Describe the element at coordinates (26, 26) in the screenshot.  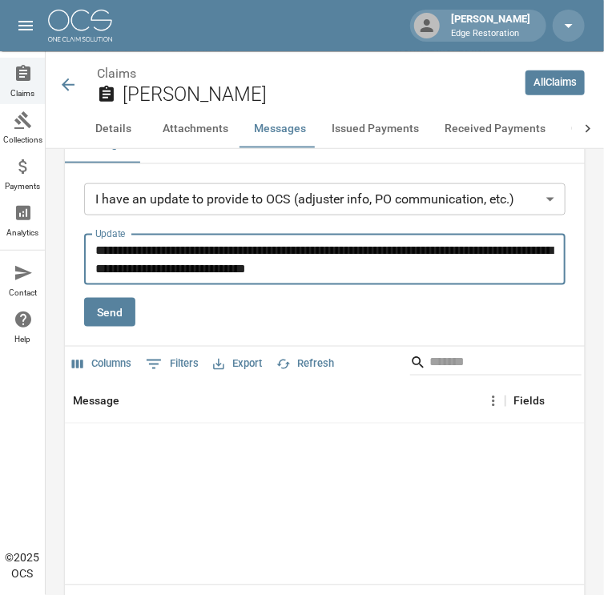
I see `button: open drawer` at that location.